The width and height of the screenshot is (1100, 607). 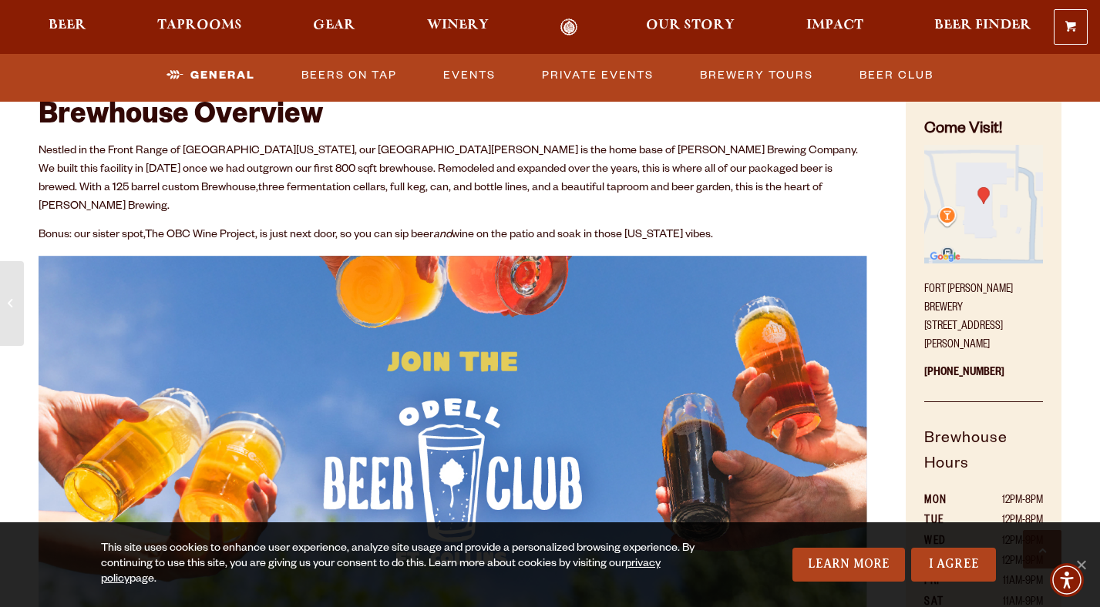 I want to click on a: Our Story, so click(x=690, y=27).